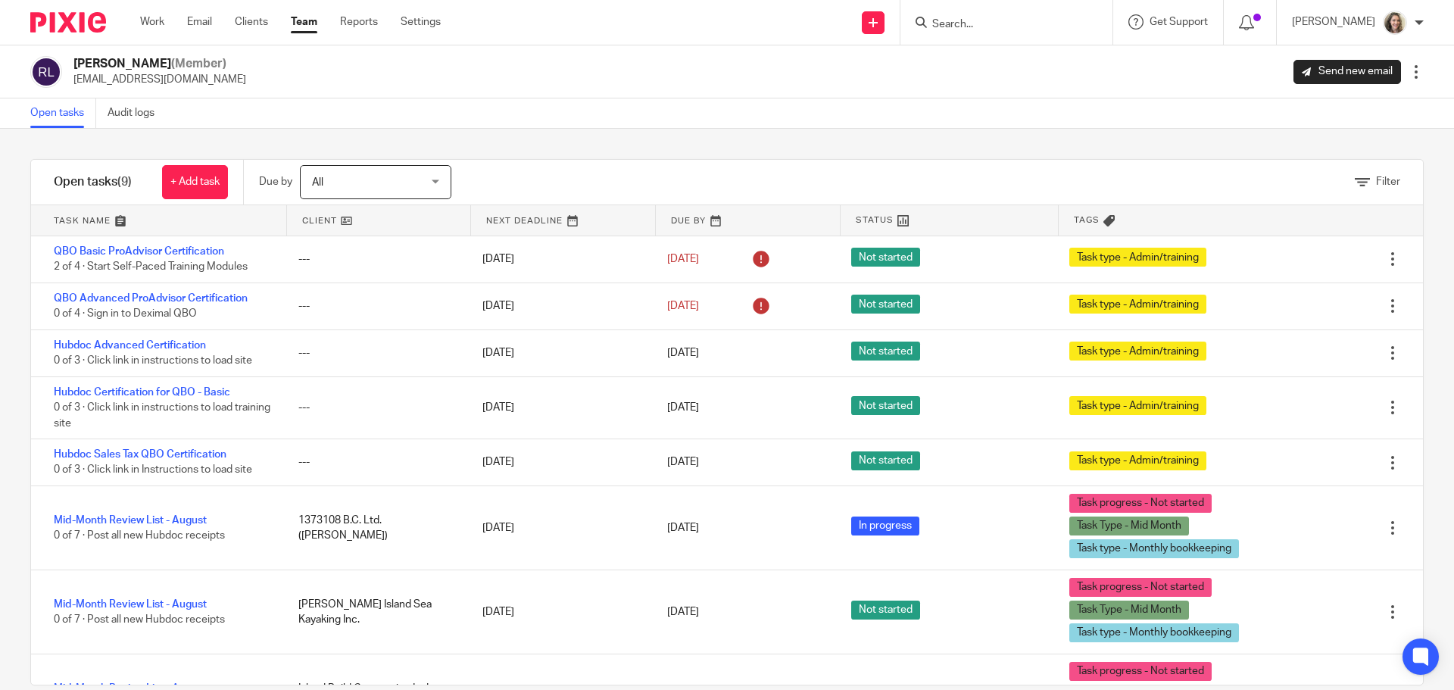 The height and width of the screenshot is (690, 1454). What do you see at coordinates (1389, 182) in the screenshot?
I see `span: Filter` at bounding box center [1389, 182].